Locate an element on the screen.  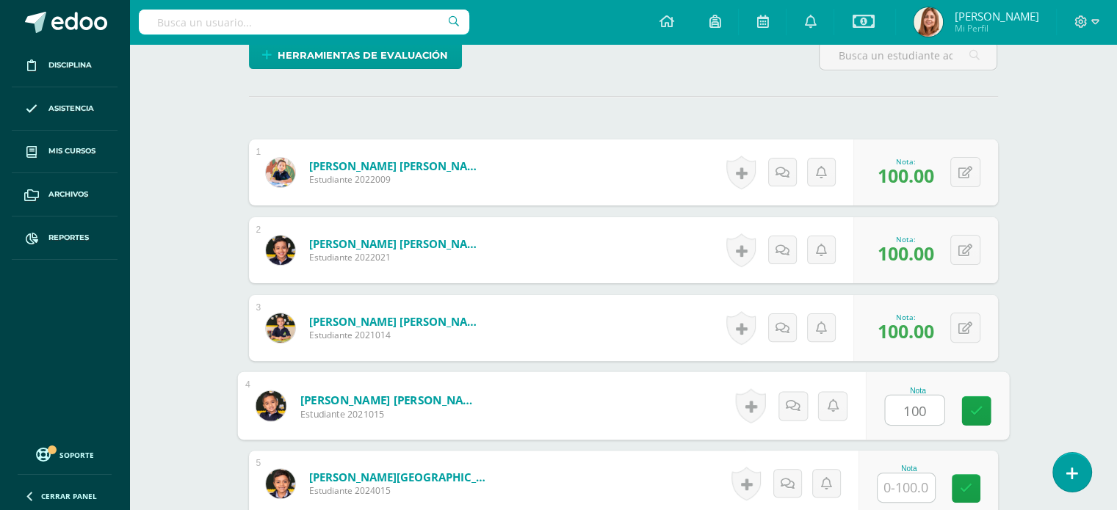
span: Archivos is located at coordinates (68, 195).